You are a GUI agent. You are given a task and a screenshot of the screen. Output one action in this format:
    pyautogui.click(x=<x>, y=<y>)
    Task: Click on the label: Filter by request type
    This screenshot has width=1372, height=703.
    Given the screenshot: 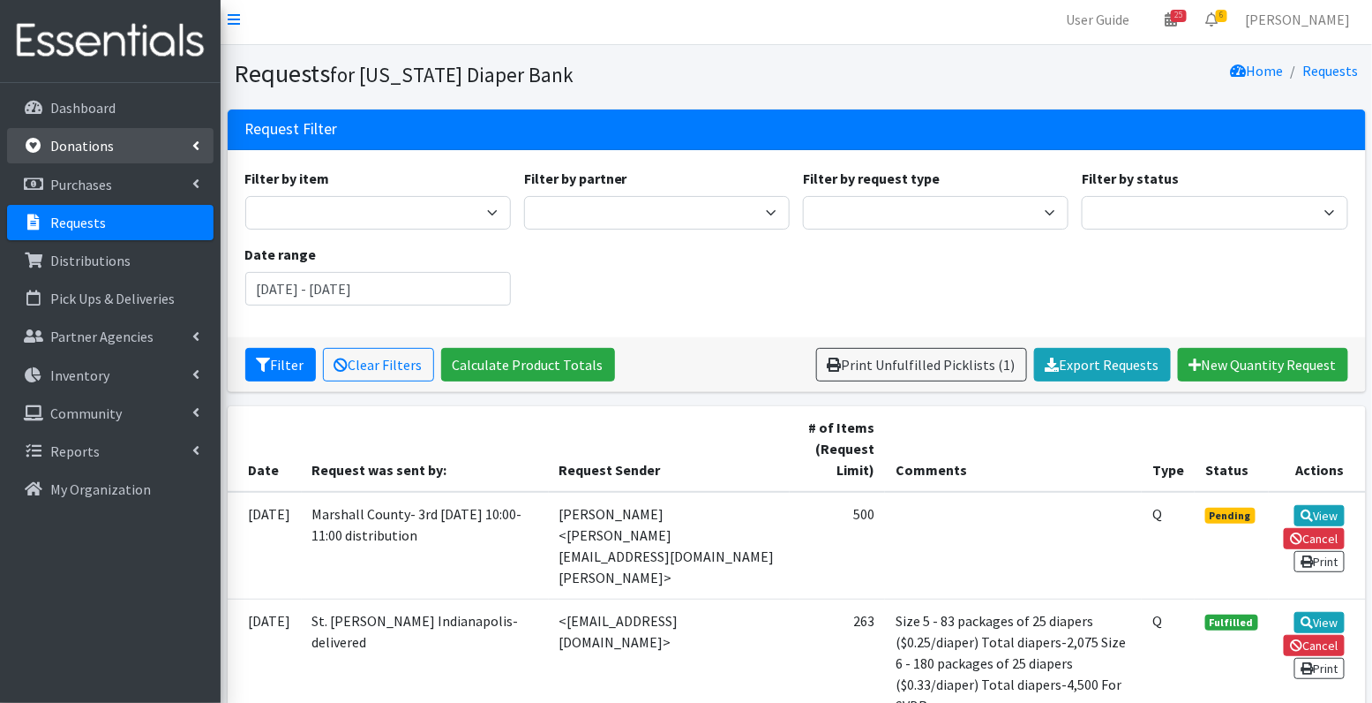 What is the action you would take?
    pyautogui.click(x=871, y=178)
    